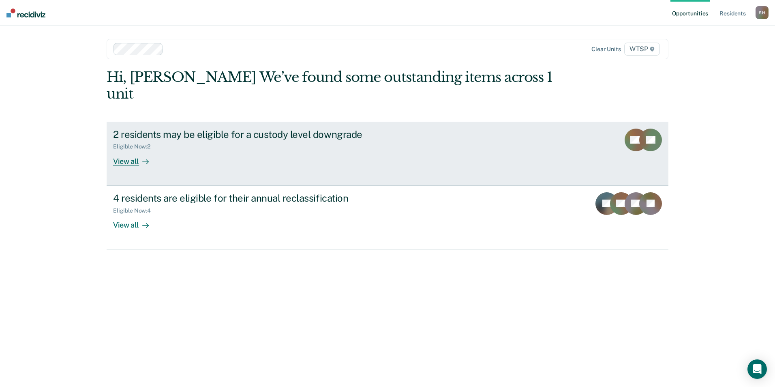 The height and width of the screenshot is (387, 775). I want to click on div: Clear units, so click(606, 49).